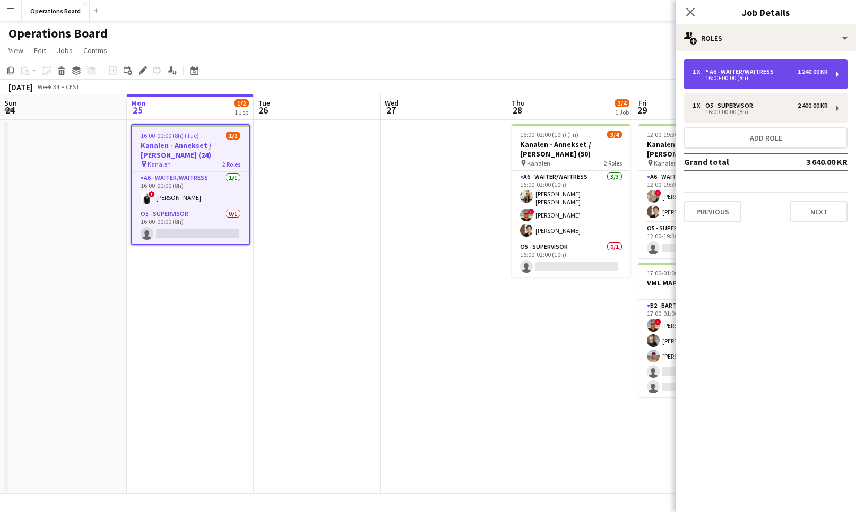 Image resolution: width=856 pixels, height=512 pixels. I want to click on span: 12:00-19:30 (7h30m), so click(675, 134).